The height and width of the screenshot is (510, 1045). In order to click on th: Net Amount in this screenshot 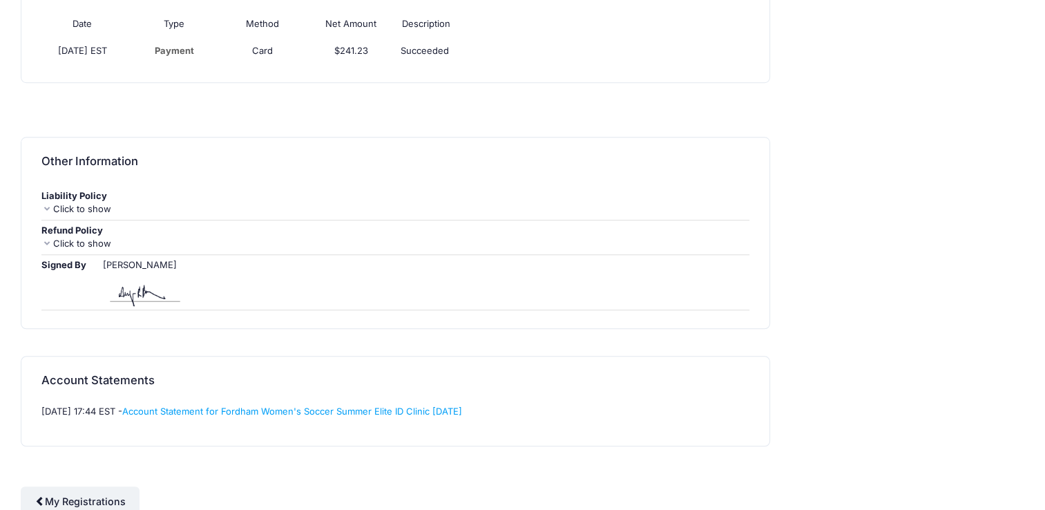, I will do `click(351, 23)`.